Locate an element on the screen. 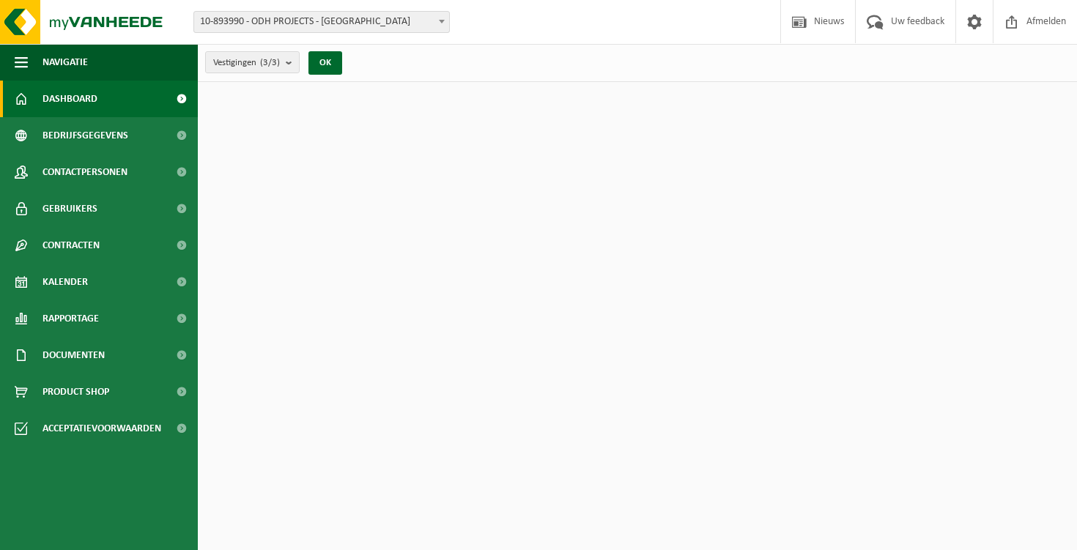 The width and height of the screenshot is (1077, 550). count: (3/3) is located at coordinates (270, 62).